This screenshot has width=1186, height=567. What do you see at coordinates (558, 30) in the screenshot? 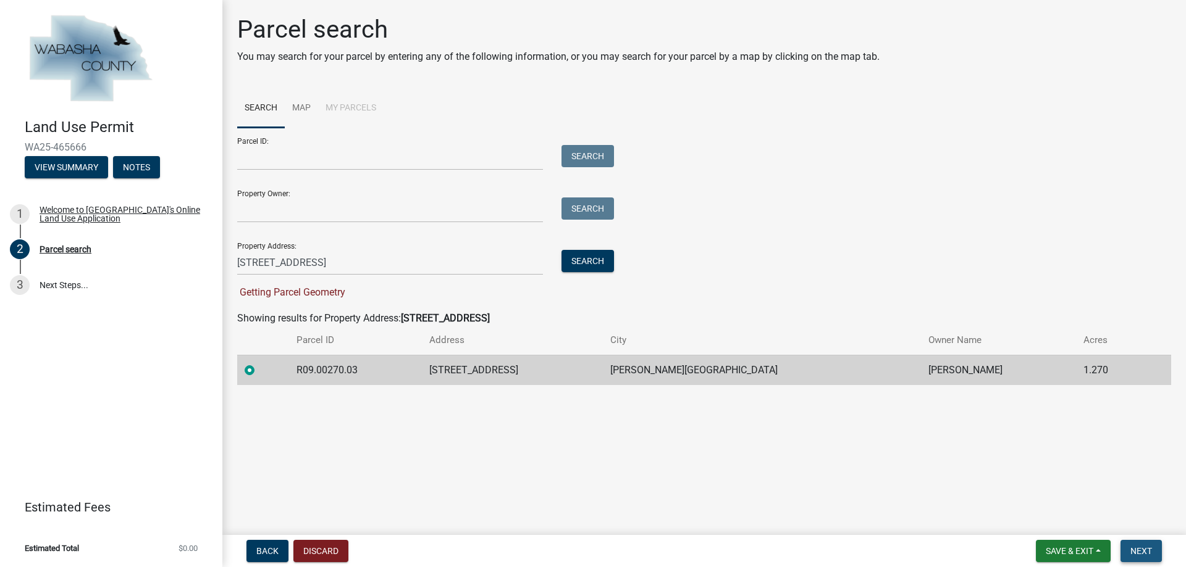
I see `h1: Parcel search` at bounding box center [558, 30].